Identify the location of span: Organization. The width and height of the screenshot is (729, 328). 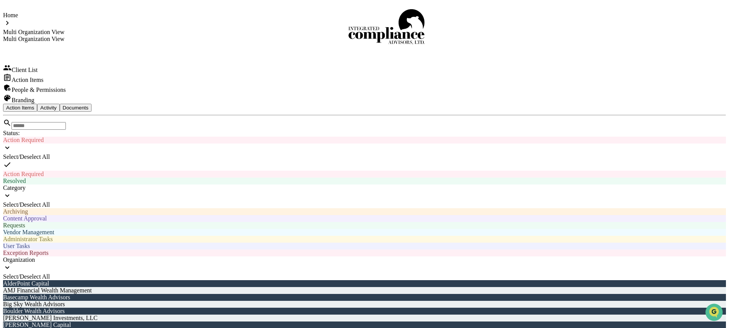
(19, 259).